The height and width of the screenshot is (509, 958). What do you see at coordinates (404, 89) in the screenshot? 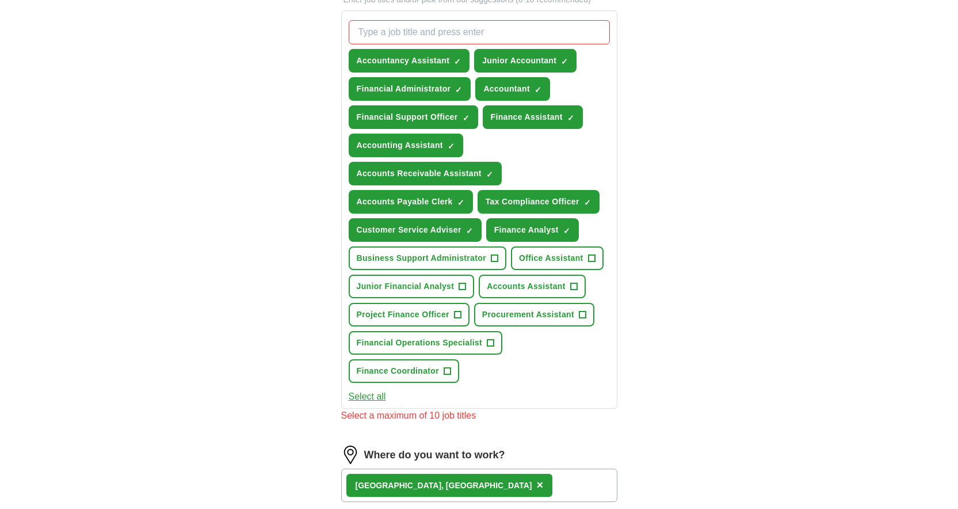
I see `span: Financial Administrator` at bounding box center [404, 89].